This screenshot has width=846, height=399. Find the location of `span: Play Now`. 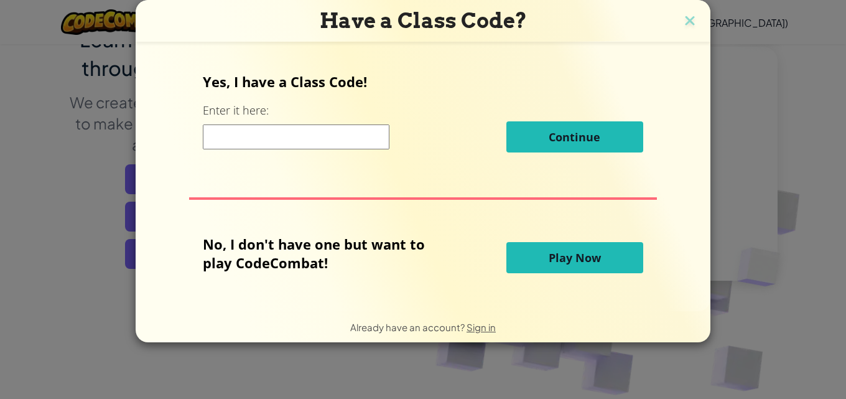

span: Play Now is located at coordinates (575, 258).